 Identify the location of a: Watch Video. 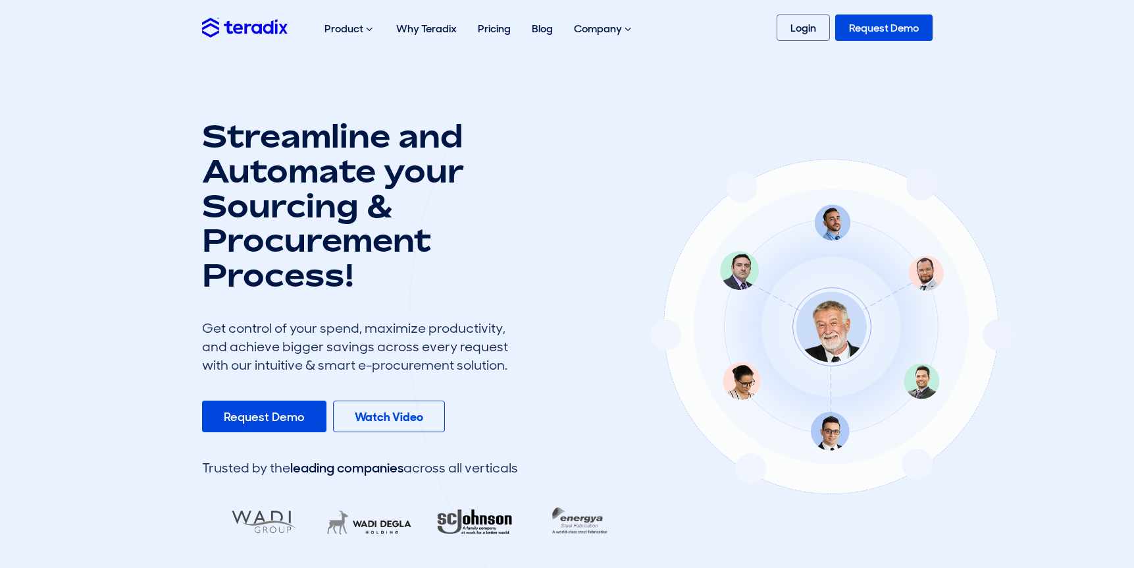
(389, 416).